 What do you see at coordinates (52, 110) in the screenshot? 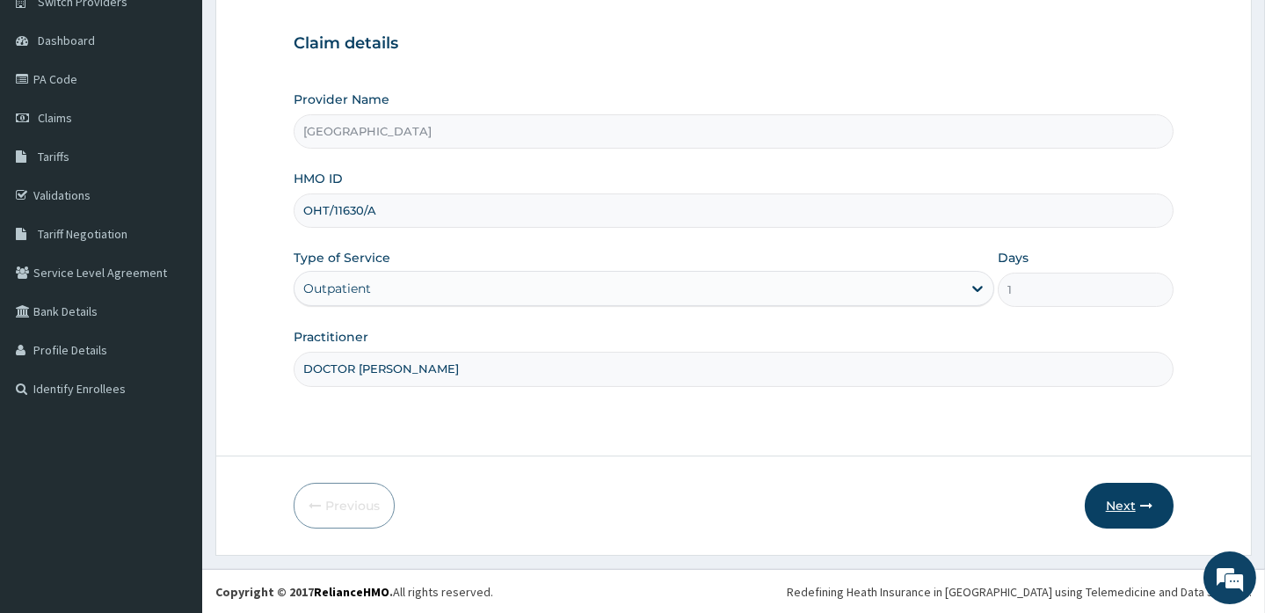
I see `img: d_794563401_company_1708531726252_794563401` at bounding box center [52, 110].